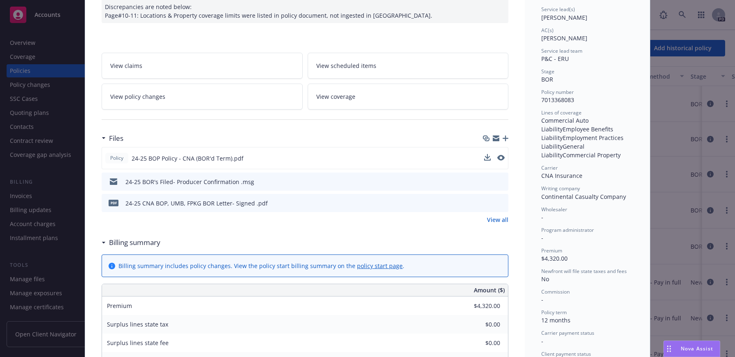 The image size is (735, 357). What do you see at coordinates (692, 349) in the screenshot?
I see `button: Nova Assist` at bounding box center [692, 349].